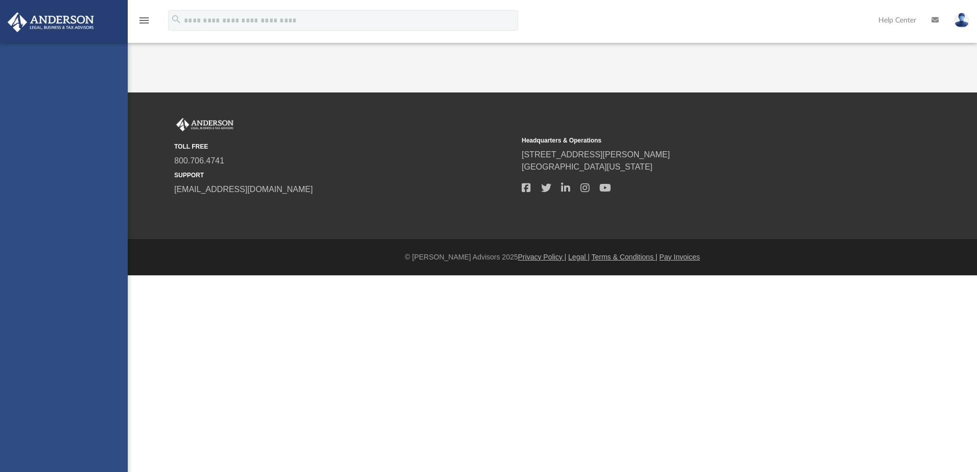  Describe the element at coordinates (679, 257) in the screenshot. I see `a: Pay Invoices` at that location.